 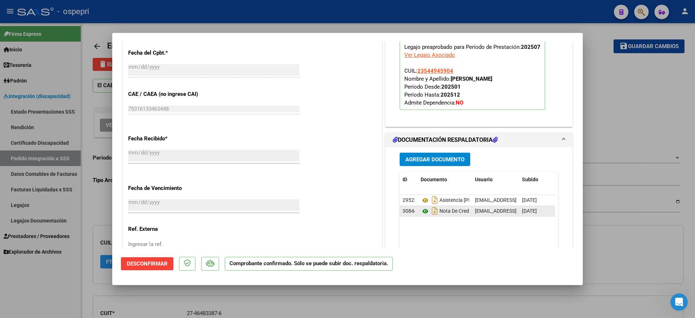 I want to click on span: 29525, so click(x=409, y=200).